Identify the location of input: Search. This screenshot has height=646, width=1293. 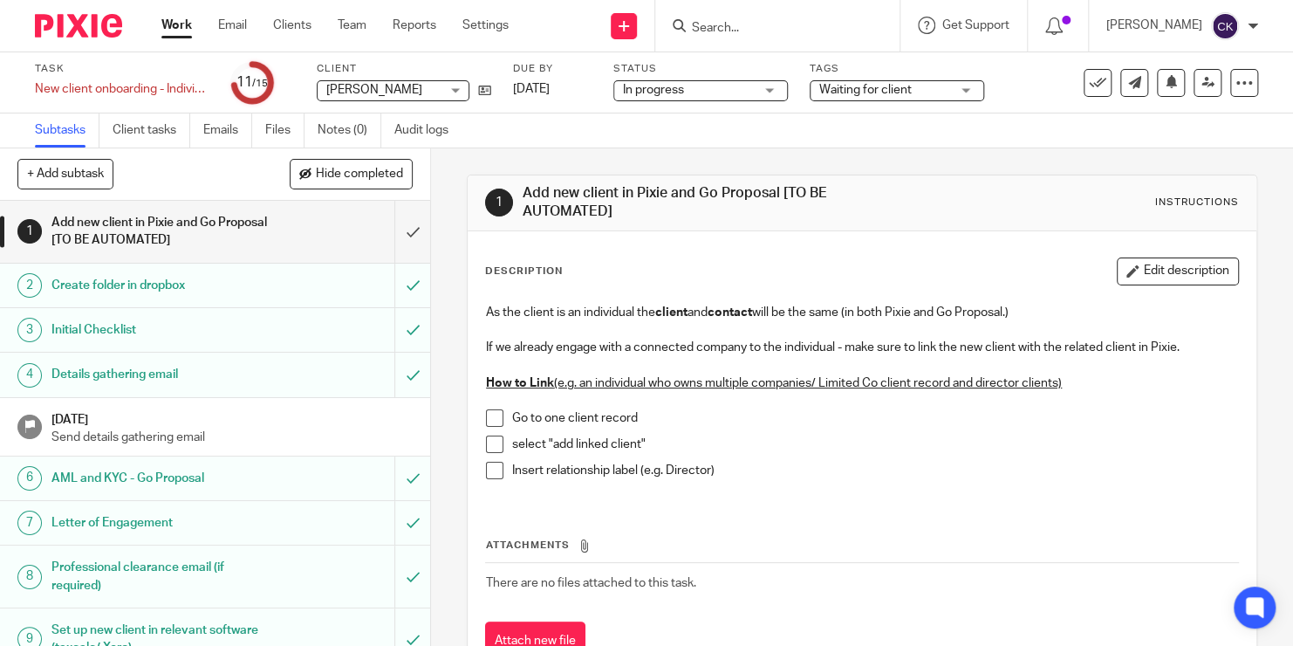
(769, 29).